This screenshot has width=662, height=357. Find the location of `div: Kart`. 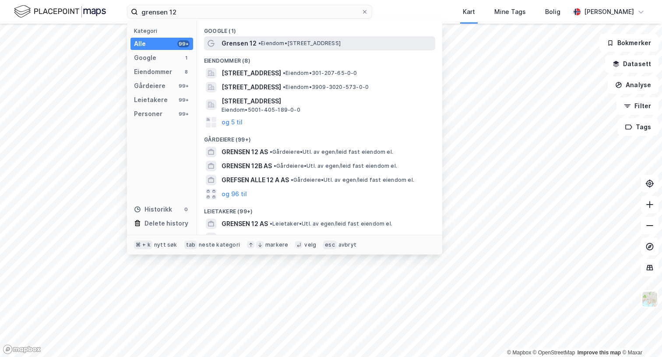

div: Kart is located at coordinates (469, 12).